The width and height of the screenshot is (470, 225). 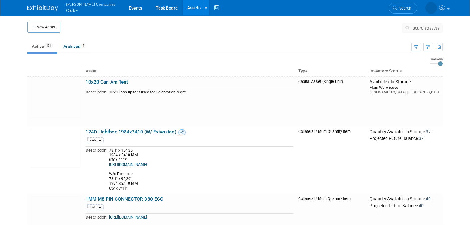 I want to click on a: 124D Lightbox 1984x3410 (W/ Extension), so click(x=131, y=132).